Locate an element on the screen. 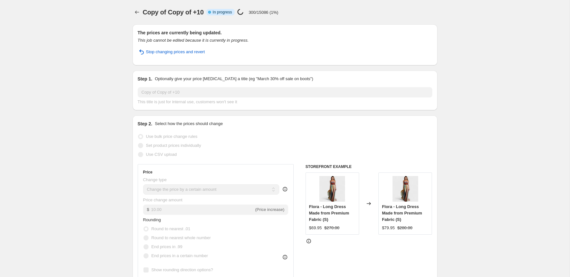 The image size is (570, 277). span: Set product prices individually is located at coordinates (174, 145).